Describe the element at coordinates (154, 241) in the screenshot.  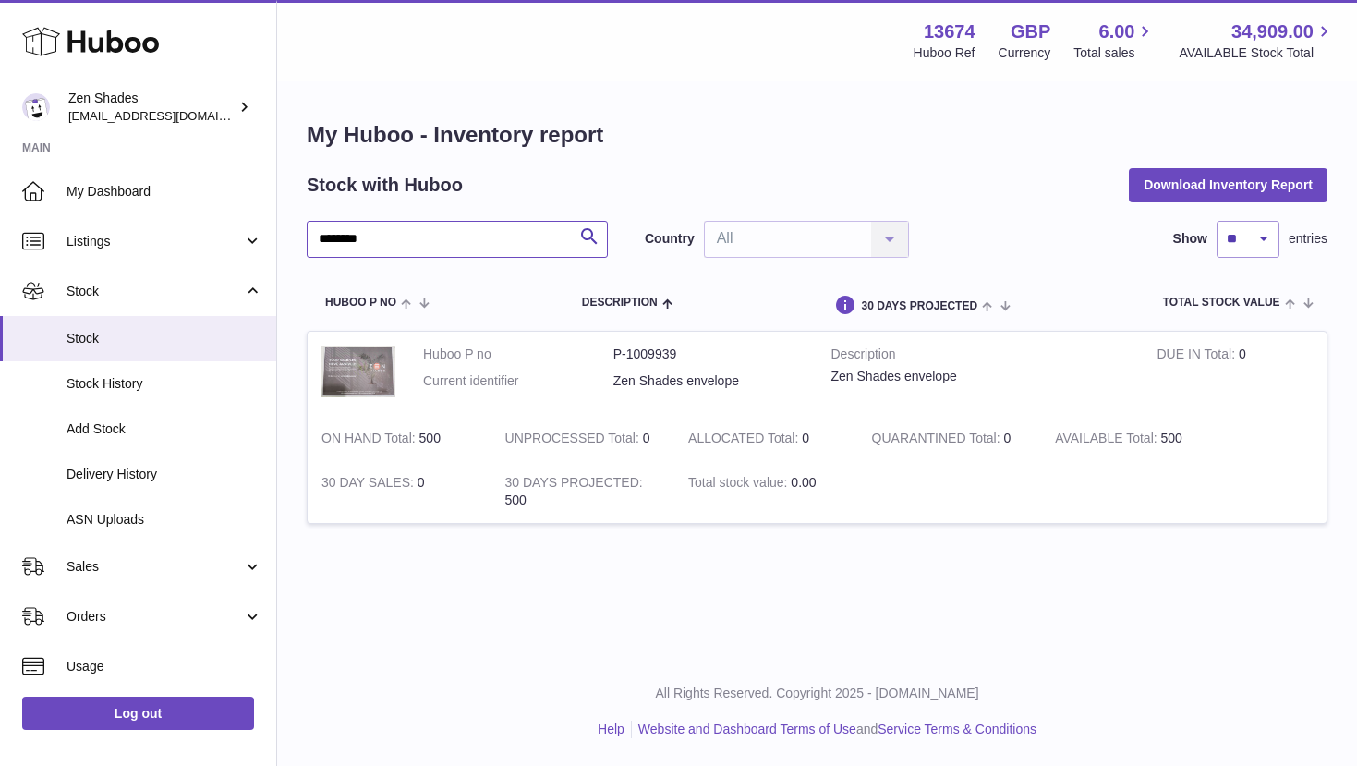
I see `span: Listings` at that location.